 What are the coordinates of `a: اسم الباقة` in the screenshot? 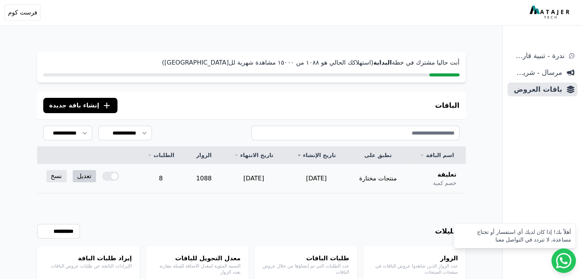 It's located at (437, 155).